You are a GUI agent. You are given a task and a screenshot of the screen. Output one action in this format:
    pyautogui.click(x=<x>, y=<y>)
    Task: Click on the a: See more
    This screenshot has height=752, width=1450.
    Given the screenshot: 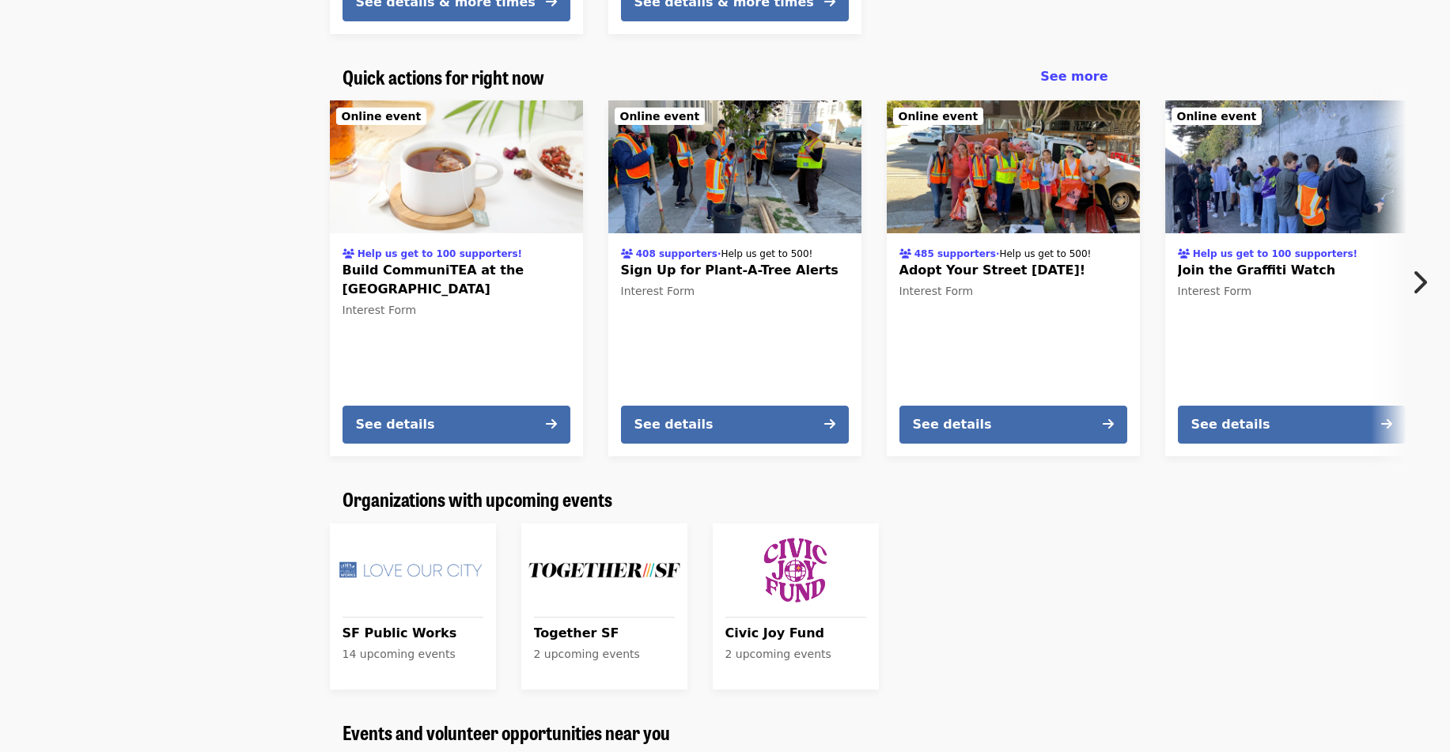 What is the action you would take?
    pyautogui.click(x=1073, y=77)
    